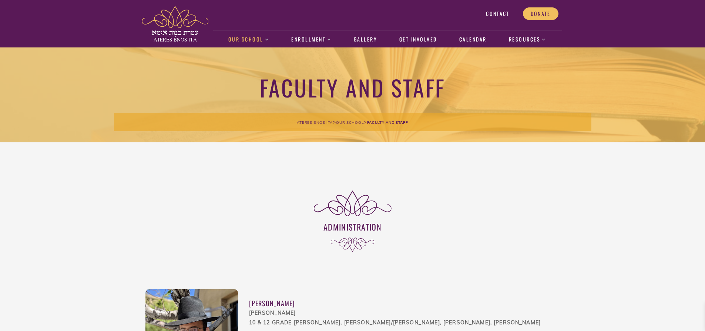 The image size is (705, 331). Describe the element at coordinates (175, 24) in the screenshot. I see `img: ateres` at that location.